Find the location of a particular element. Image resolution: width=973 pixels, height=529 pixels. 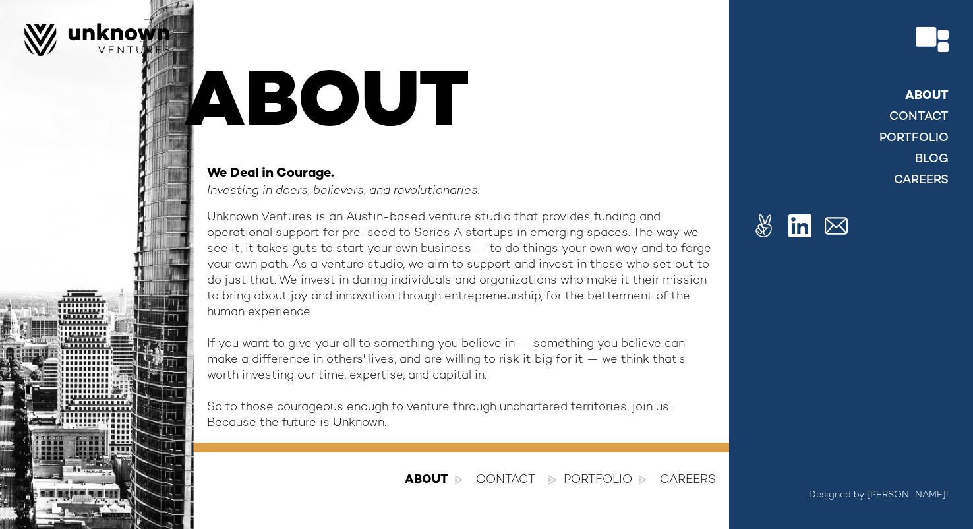

a: contact is located at coordinates (919, 117).